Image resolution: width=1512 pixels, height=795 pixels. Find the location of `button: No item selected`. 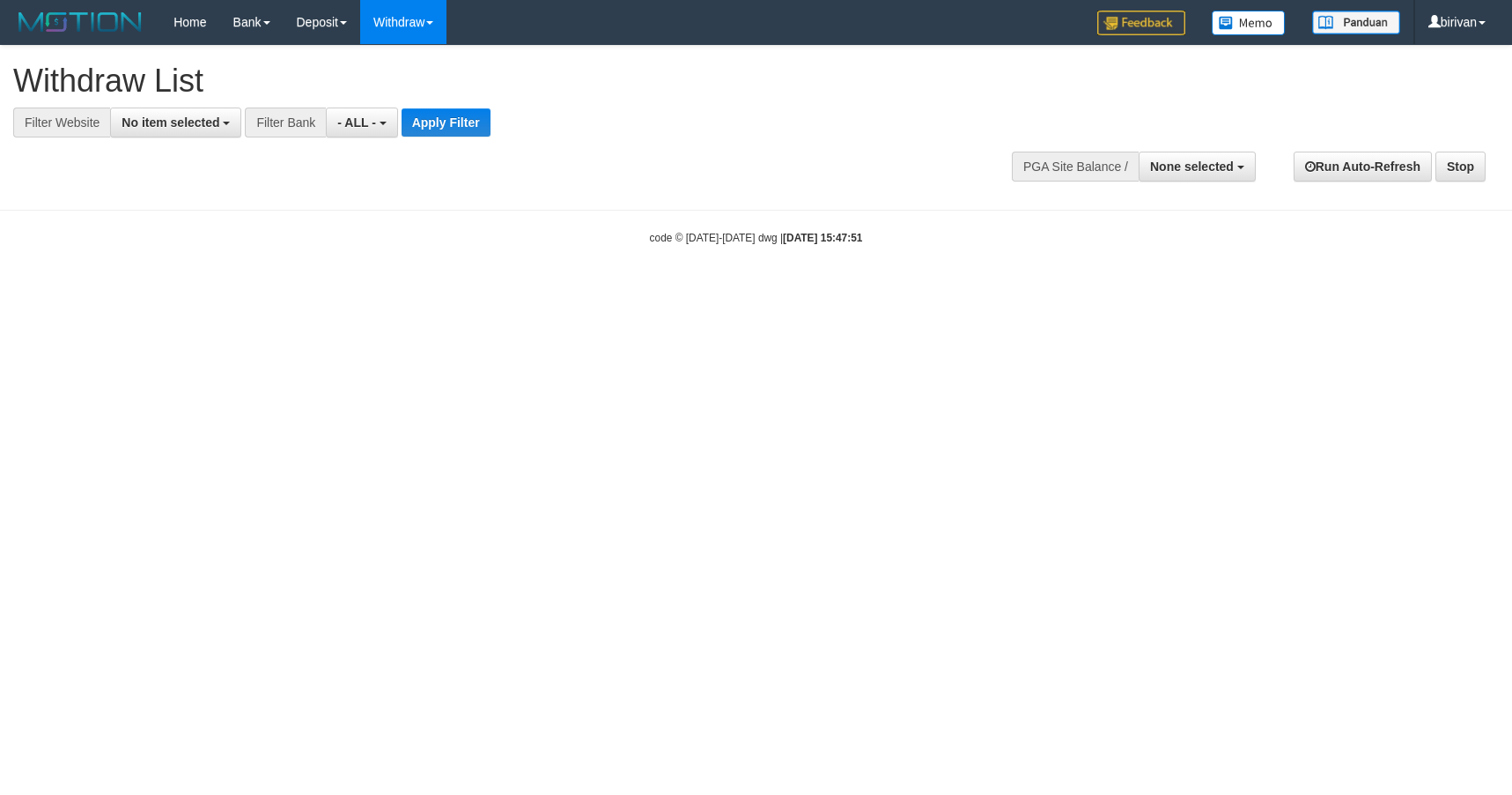

button: No item selected is located at coordinates (176, 123).